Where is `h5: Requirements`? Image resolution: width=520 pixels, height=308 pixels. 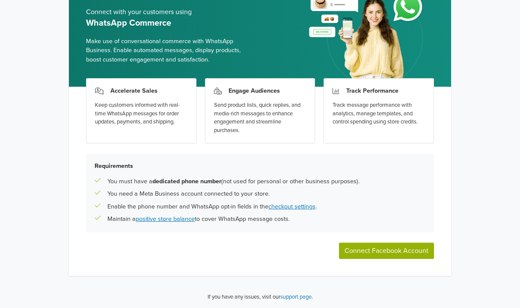 h5: Requirements is located at coordinates (260, 166).